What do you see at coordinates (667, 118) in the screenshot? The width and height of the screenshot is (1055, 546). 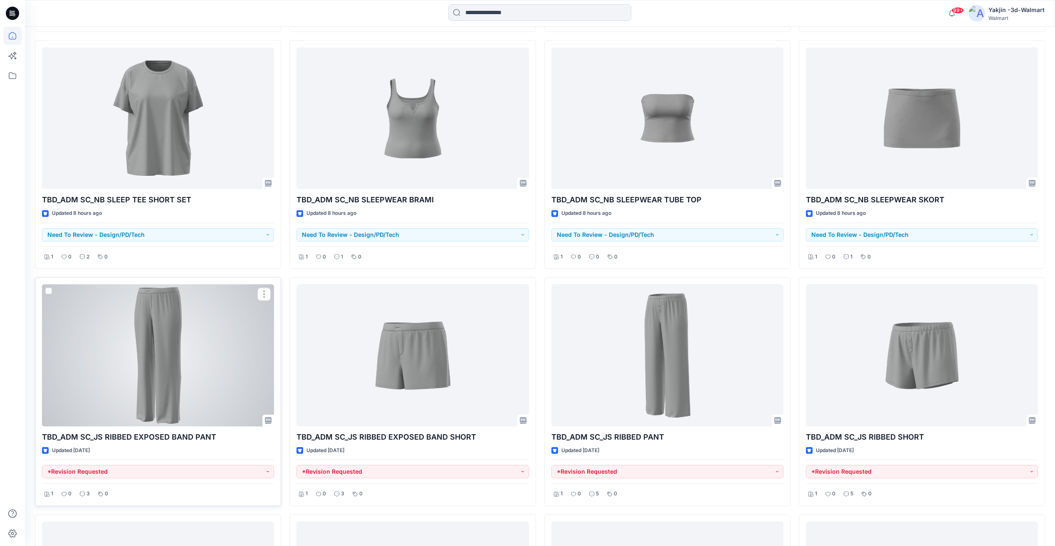 I see `a: TBD_ADM SC_NB SLEEPWEAR TUBE TOP` at bounding box center [667, 118].